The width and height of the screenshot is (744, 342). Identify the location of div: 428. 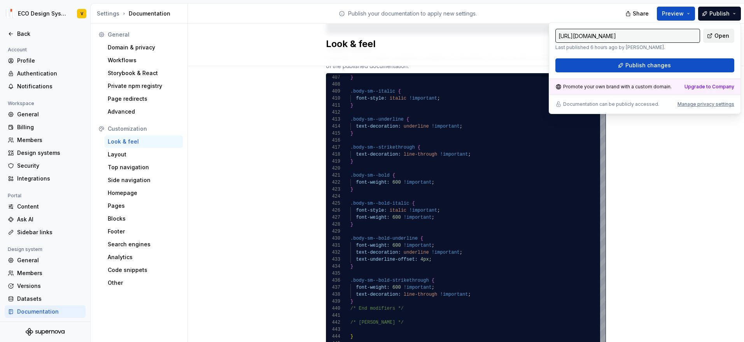
(333, 224).